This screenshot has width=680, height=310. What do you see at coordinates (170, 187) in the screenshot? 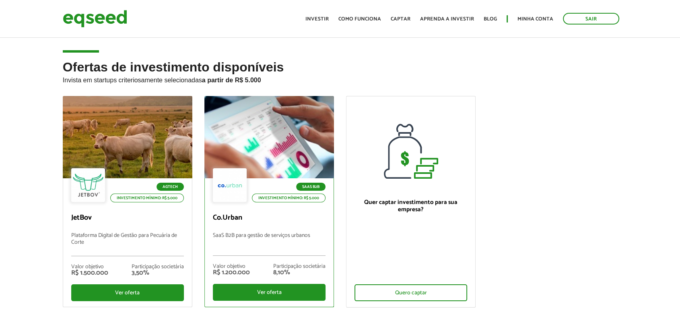
I see `p: Agtech` at bounding box center [170, 187].